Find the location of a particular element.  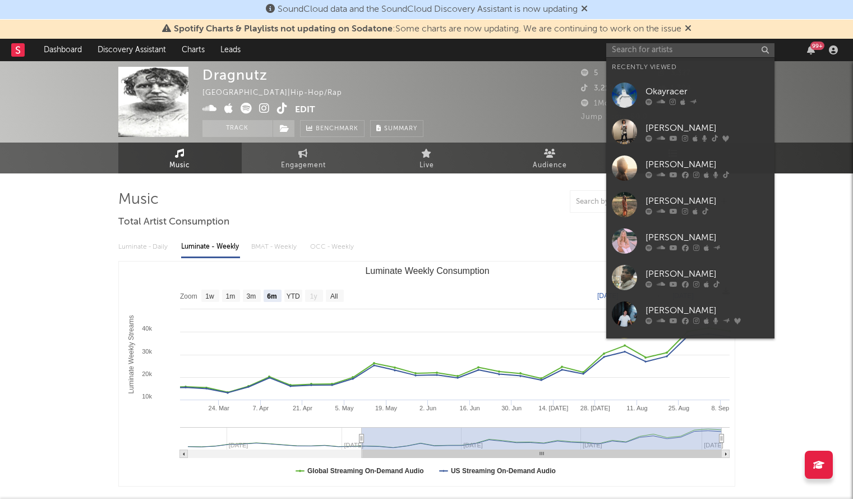

input: Search by song name or URL is located at coordinates (630, 202).